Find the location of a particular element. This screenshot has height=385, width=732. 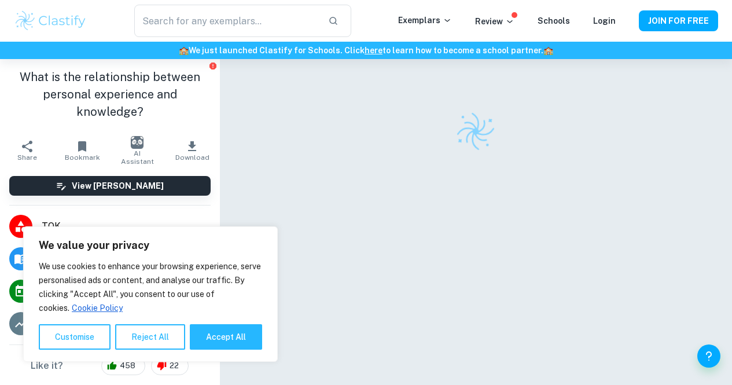

a: JOIN FOR FREE is located at coordinates (678, 21).